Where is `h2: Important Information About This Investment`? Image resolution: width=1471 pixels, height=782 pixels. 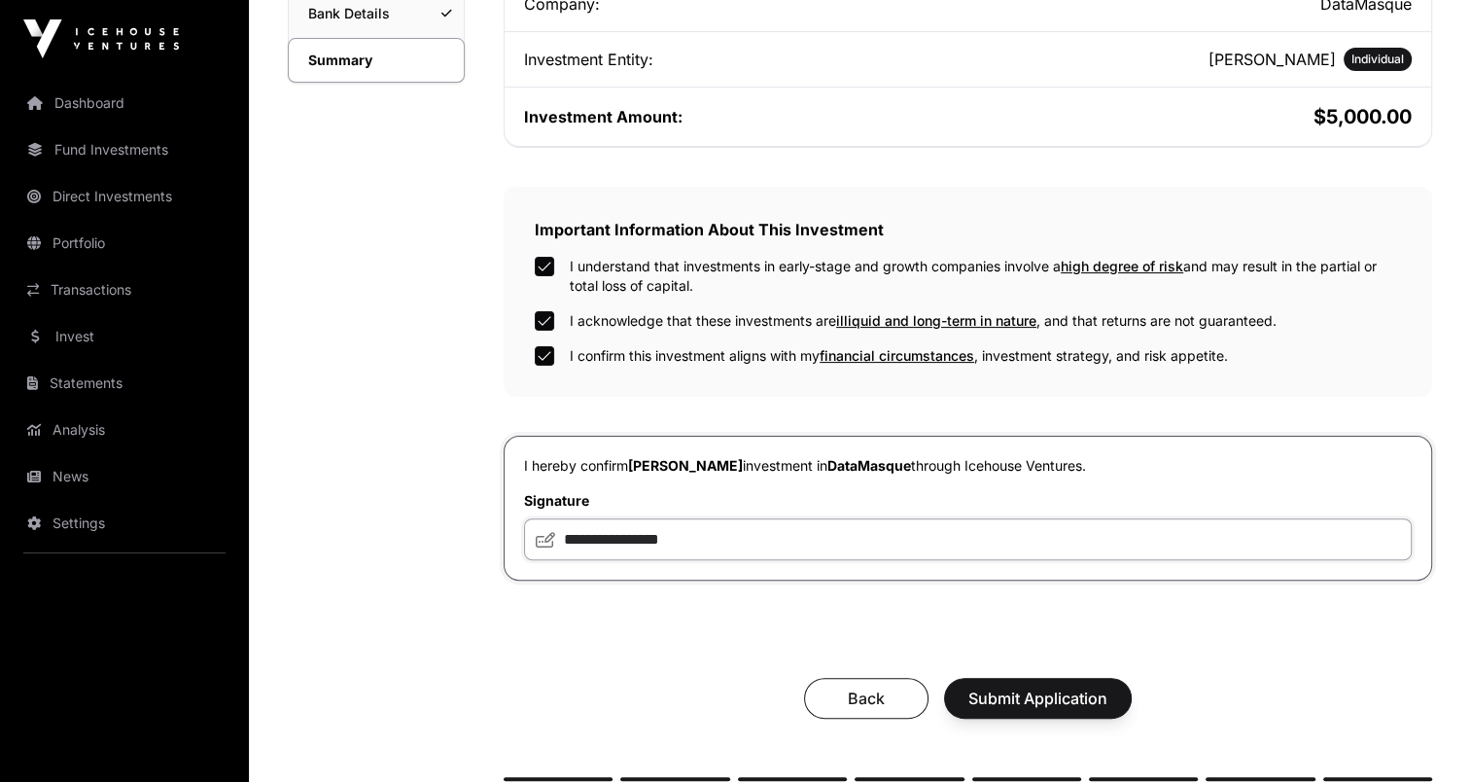
h2: Important Information About This Investment is located at coordinates (967, 229).